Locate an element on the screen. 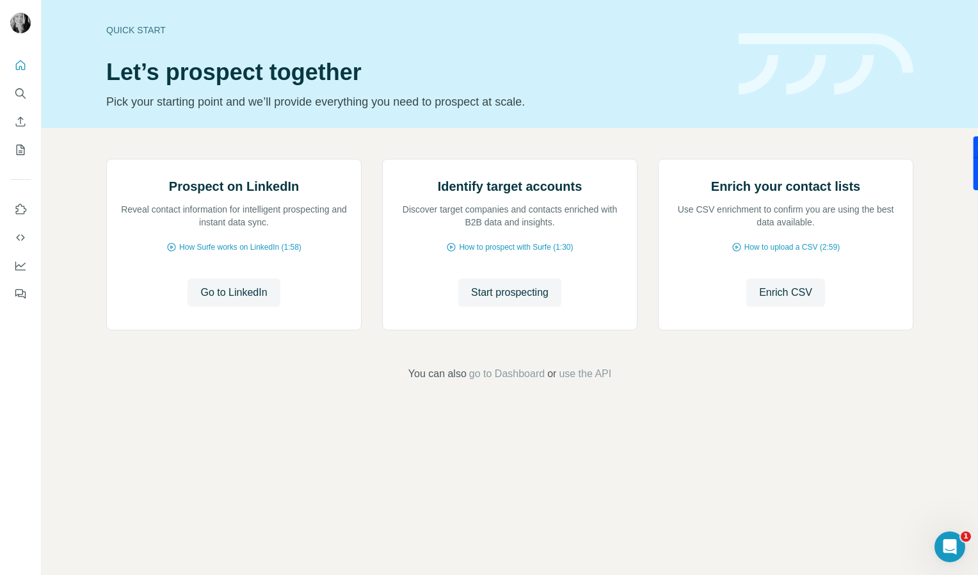 The width and height of the screenshot is (978, 575). button: Use Surfe on LinkedIn is located at coordinates (20, 209).